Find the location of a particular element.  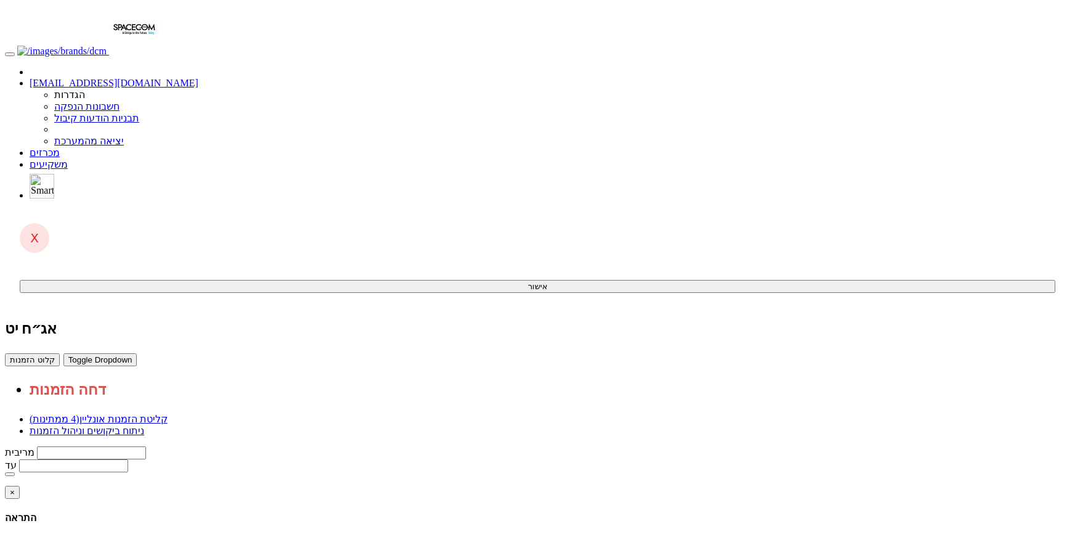

a: חשבונות הנפקה is located at coordinates (87, 106).